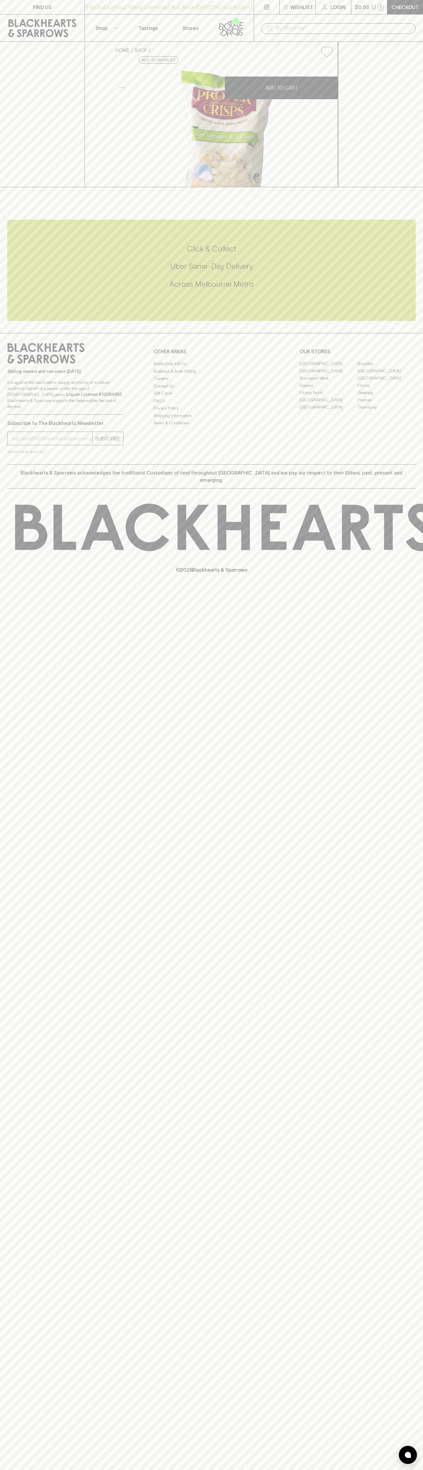 Image resolution: width=423 pixels, height=1470 pixels. I want to click on p: Shop, so click(102, 28).